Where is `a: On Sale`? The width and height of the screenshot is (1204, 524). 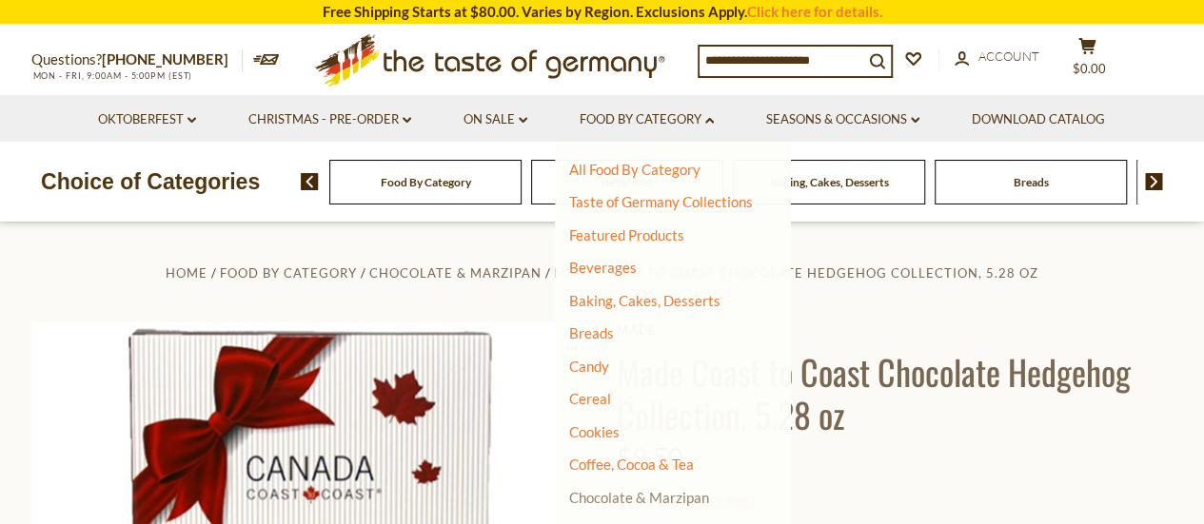
a: On Sale is located at coordinates (495, 120).